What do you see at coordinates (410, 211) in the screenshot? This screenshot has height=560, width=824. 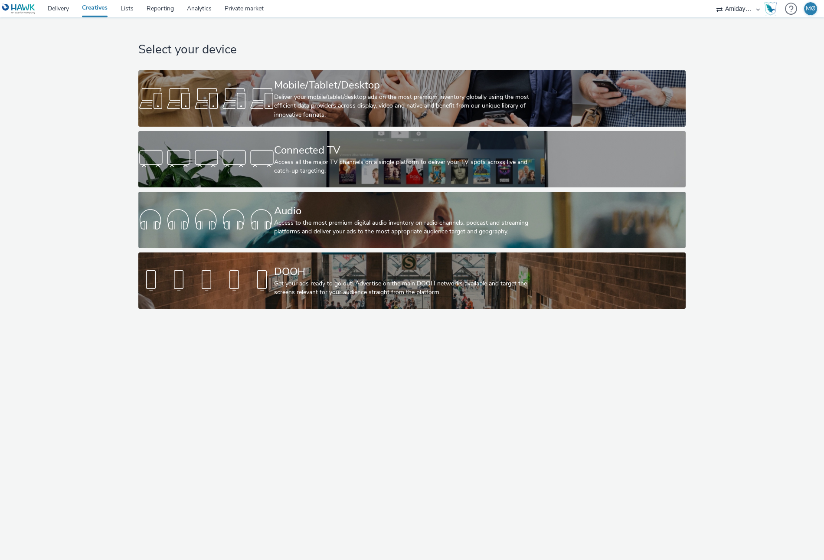 I see `div: Audio` at bounding box center [410, 211].